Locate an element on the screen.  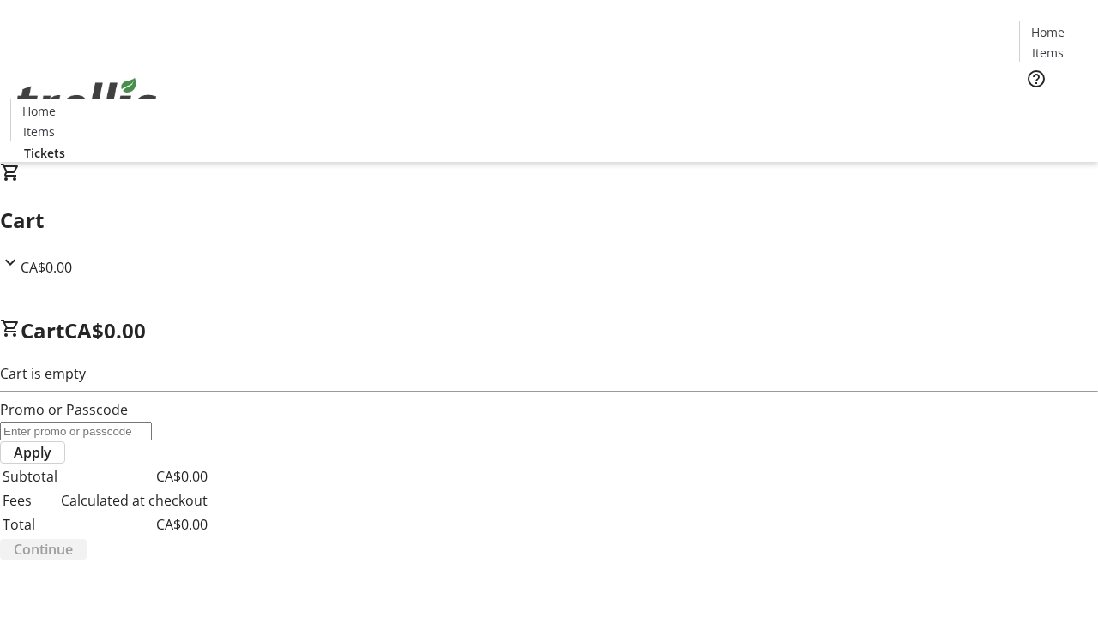
button: Help is located at coordinates (1036, 79).